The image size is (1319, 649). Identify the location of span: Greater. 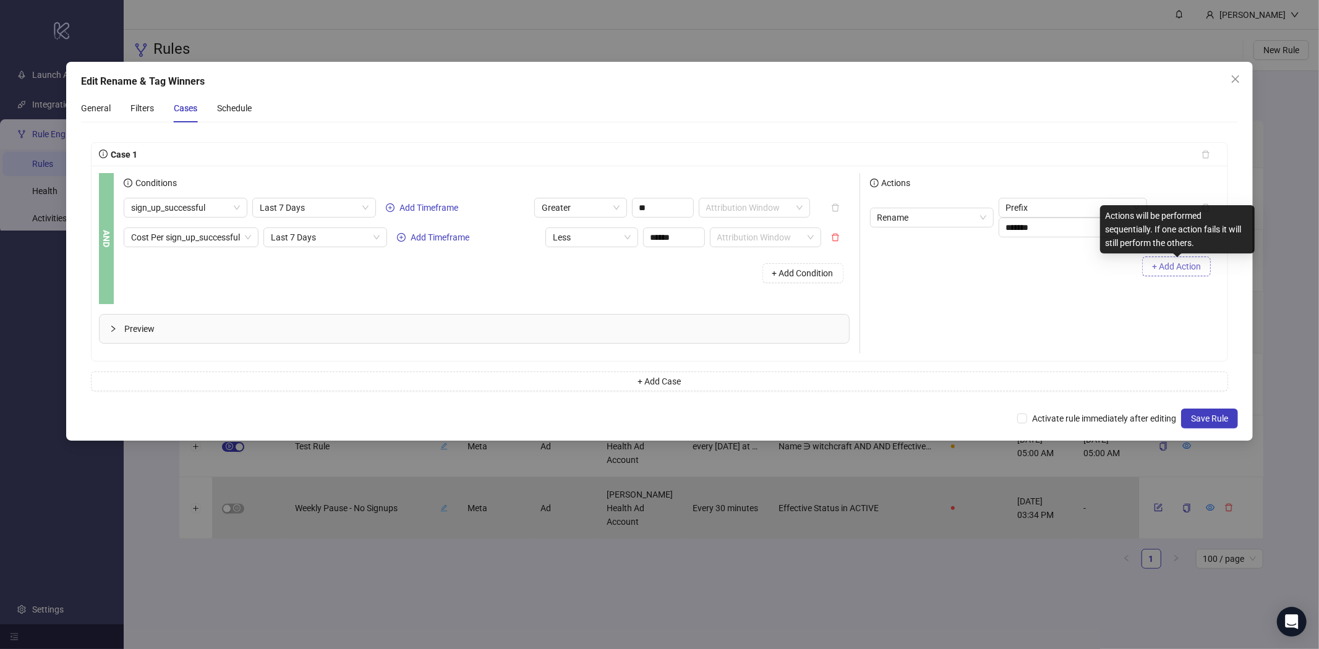
(580, 208).